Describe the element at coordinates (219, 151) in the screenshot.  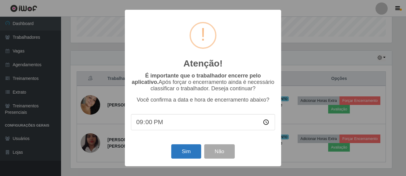
I see `button: Não` at that location.